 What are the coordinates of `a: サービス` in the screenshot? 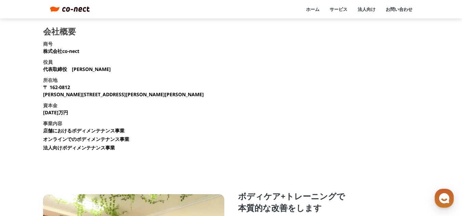 It's located at (338, 9).